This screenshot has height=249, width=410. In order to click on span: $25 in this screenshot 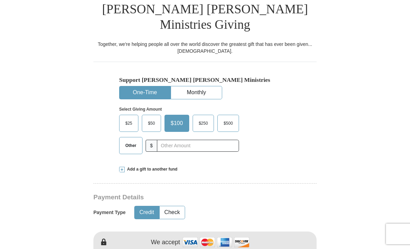, I will do `click(129, 124)`.